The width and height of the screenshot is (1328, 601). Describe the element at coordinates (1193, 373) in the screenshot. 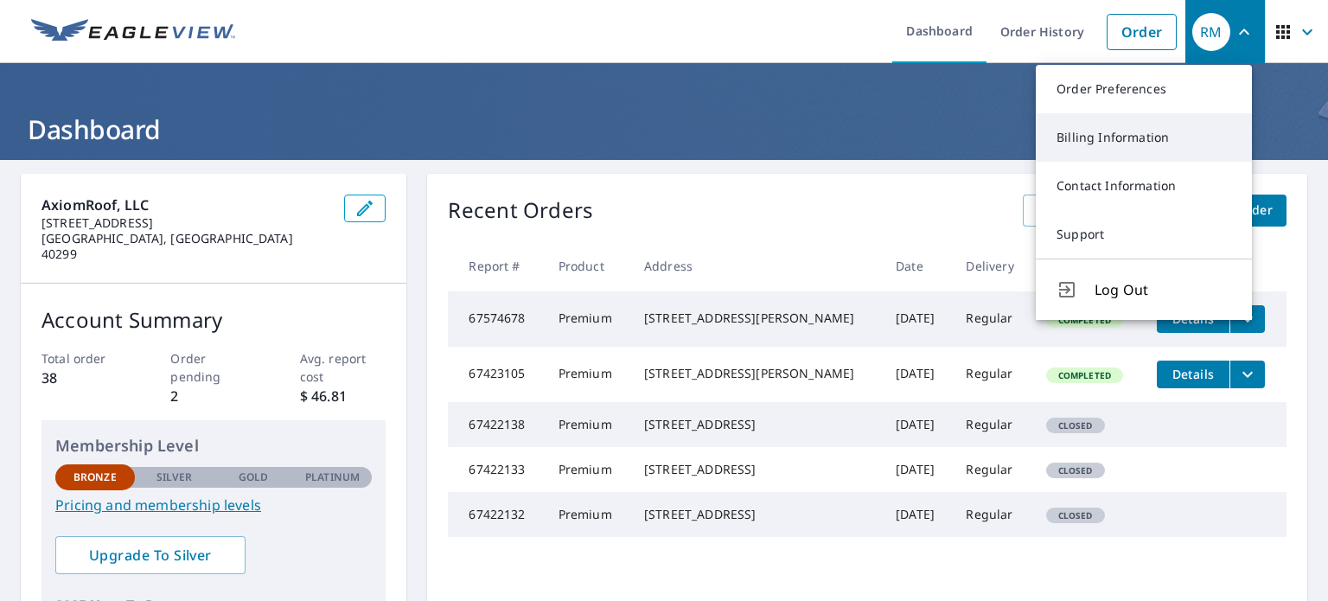

I see `span: Details` at that location.